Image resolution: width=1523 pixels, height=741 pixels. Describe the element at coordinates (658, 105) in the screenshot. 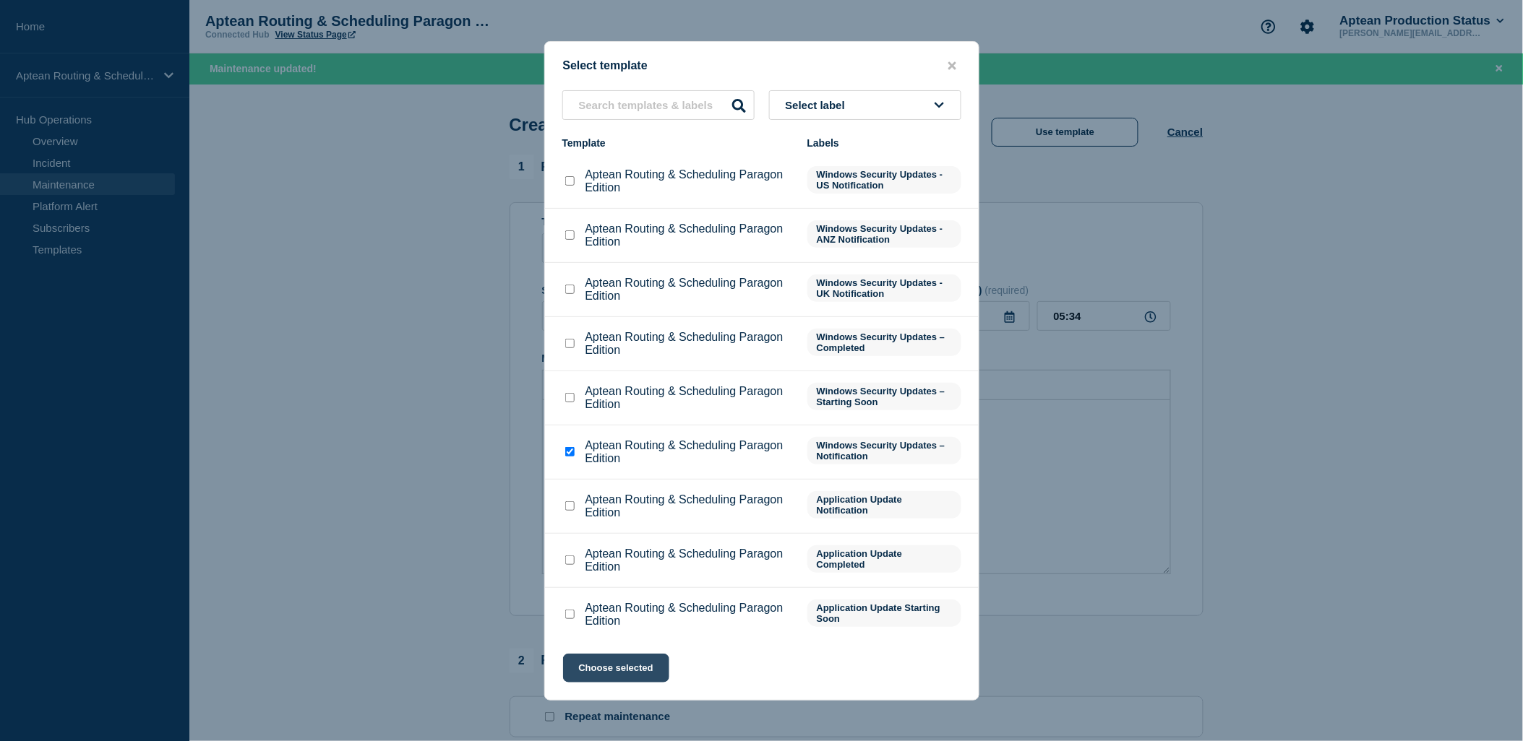

I see `input: Search templates & labels` at that location.